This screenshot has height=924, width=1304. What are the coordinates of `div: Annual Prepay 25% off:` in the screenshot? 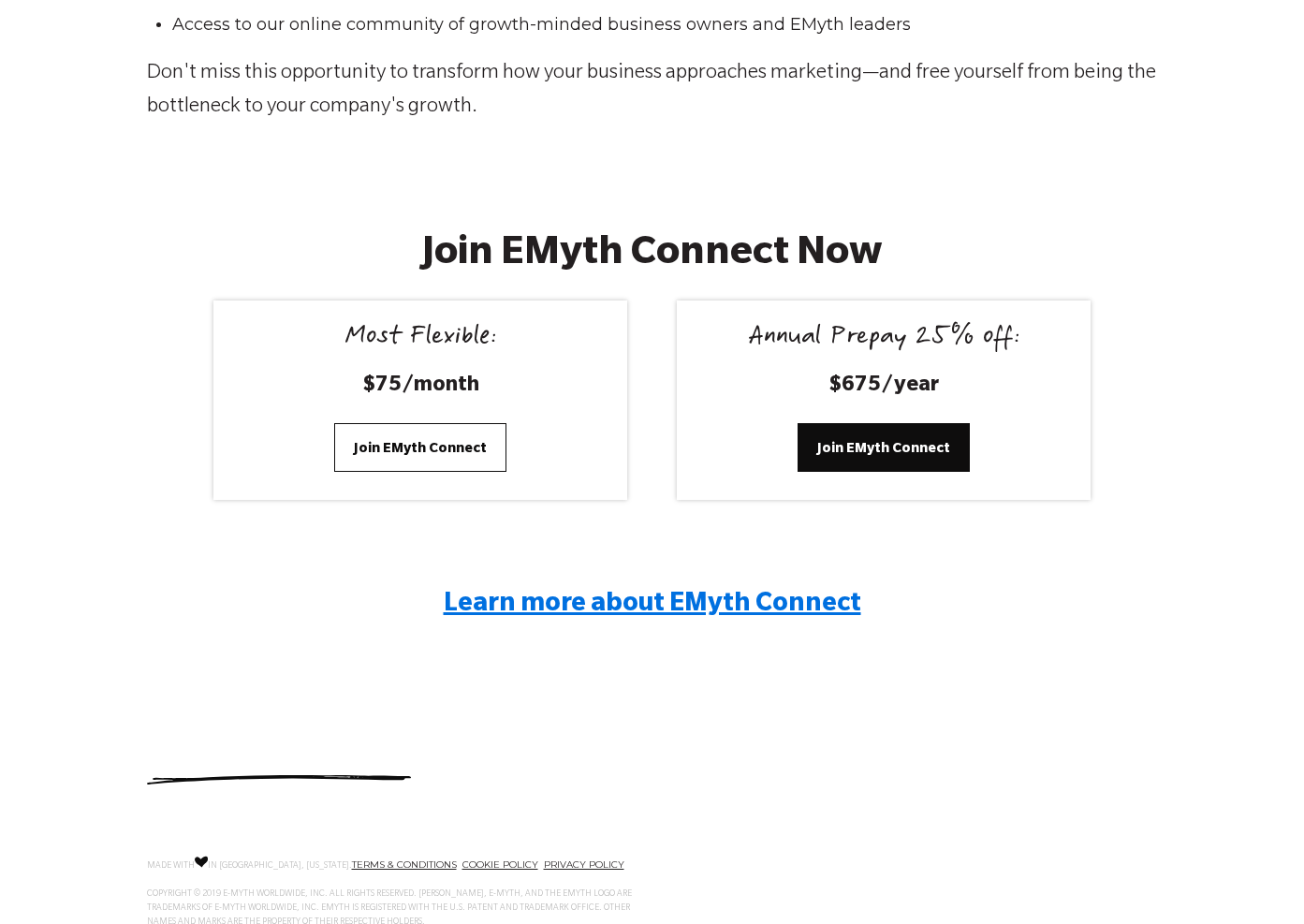 It's located at (884, 339).